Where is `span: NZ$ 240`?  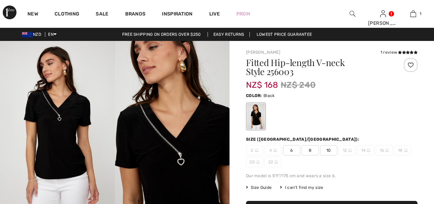
span: NZ$ 240 is located at coordinates (298, 85).